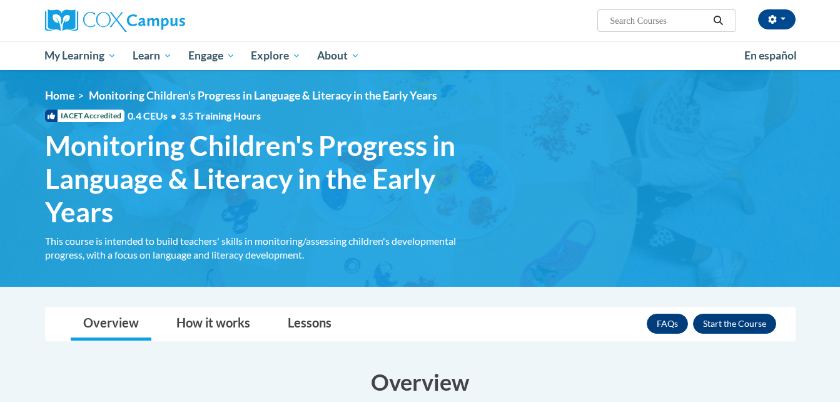 Image resolution: width=840 pixels, height=402 pixels. Describe the element at coordinates (339, 56) in the screenshot. I see `span: About` at that location.